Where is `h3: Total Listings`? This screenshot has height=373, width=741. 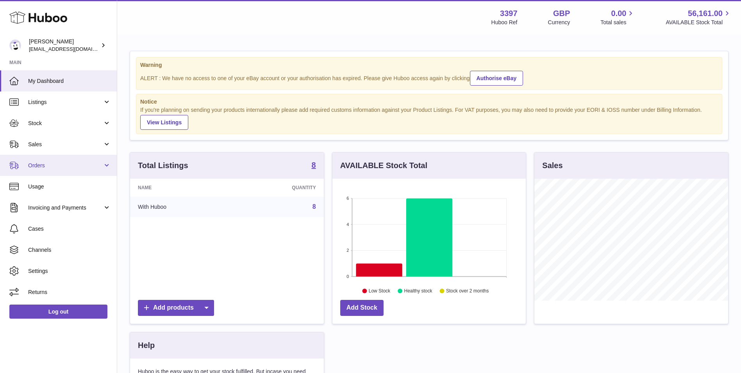 h3: Total Listings is located at coordinates (163, 165).